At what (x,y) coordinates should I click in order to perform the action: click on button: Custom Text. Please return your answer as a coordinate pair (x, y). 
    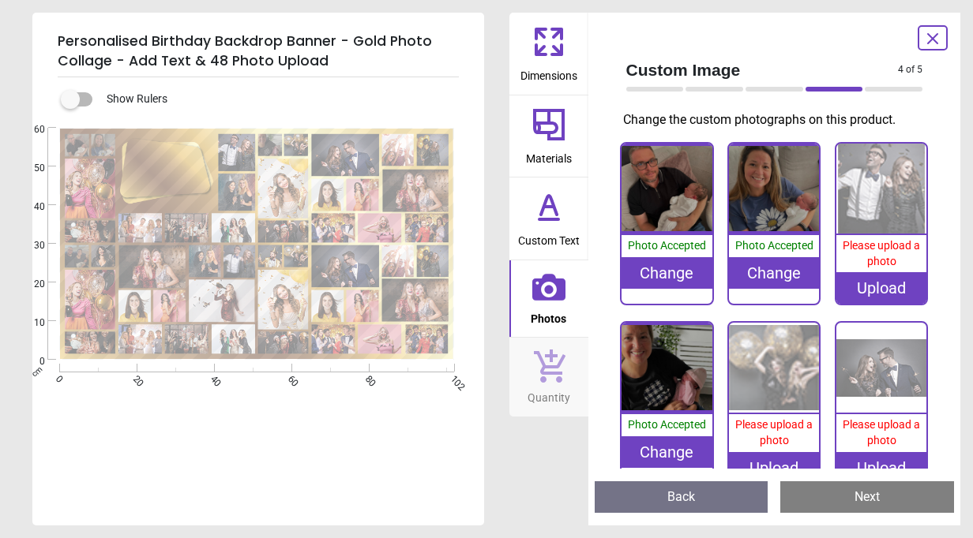
    Looking at the image, I should click on (549, 219).